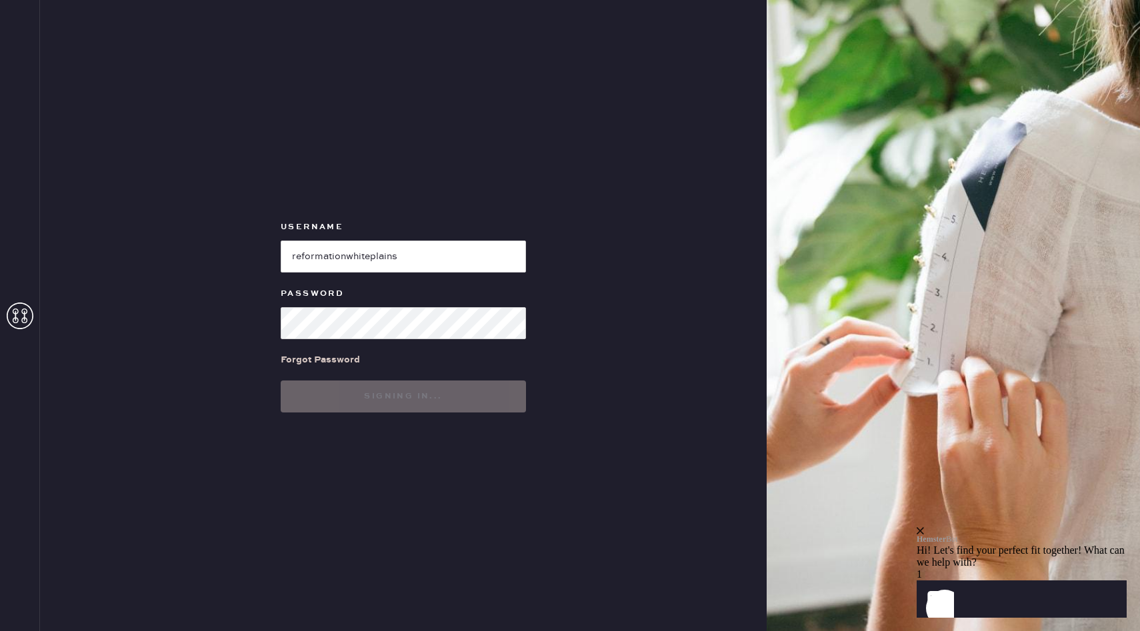 This screenshot has height=631, width=1140. I want to click on label: Username, so click(403, 227).